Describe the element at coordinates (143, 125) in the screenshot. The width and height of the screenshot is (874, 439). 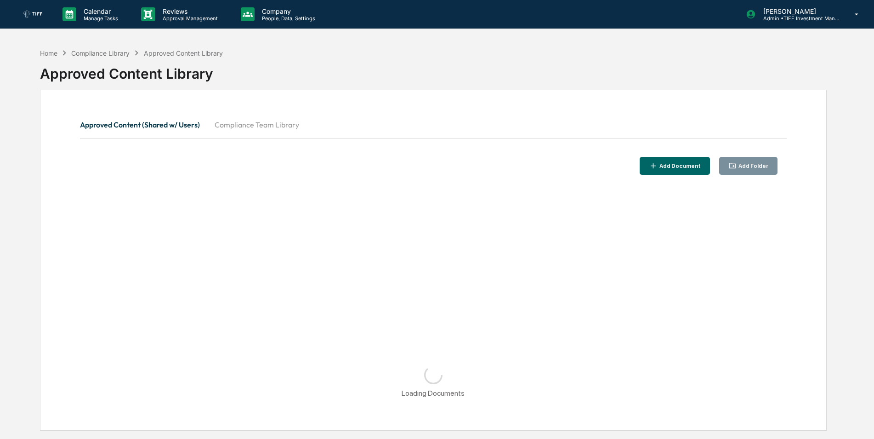
I see `button: Approved Content (Shared w/ Users)` at that location.